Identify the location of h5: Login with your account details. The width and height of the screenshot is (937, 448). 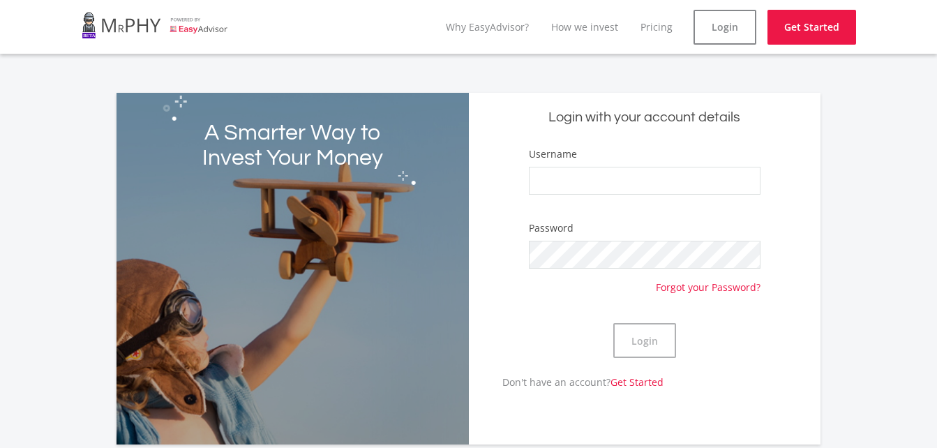
(645, 117).